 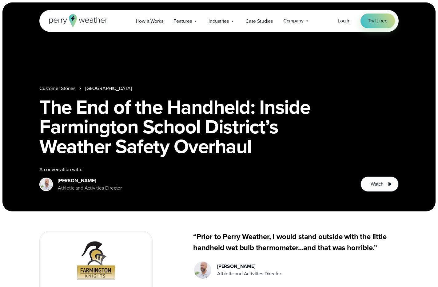 I want to click on span: Case Studies, so click(x=259, y=21).